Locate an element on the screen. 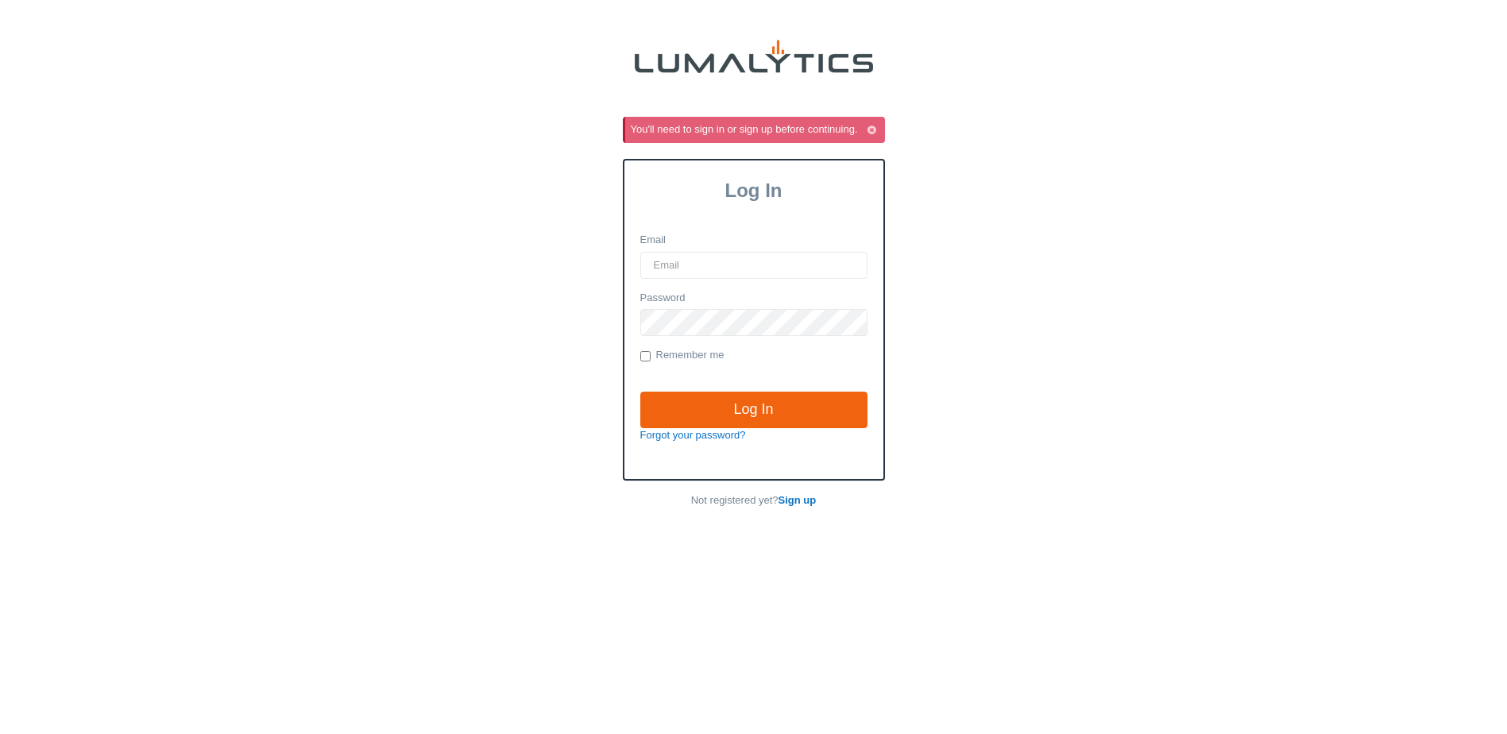  a: Sign up is located at coordinates (798, 500).